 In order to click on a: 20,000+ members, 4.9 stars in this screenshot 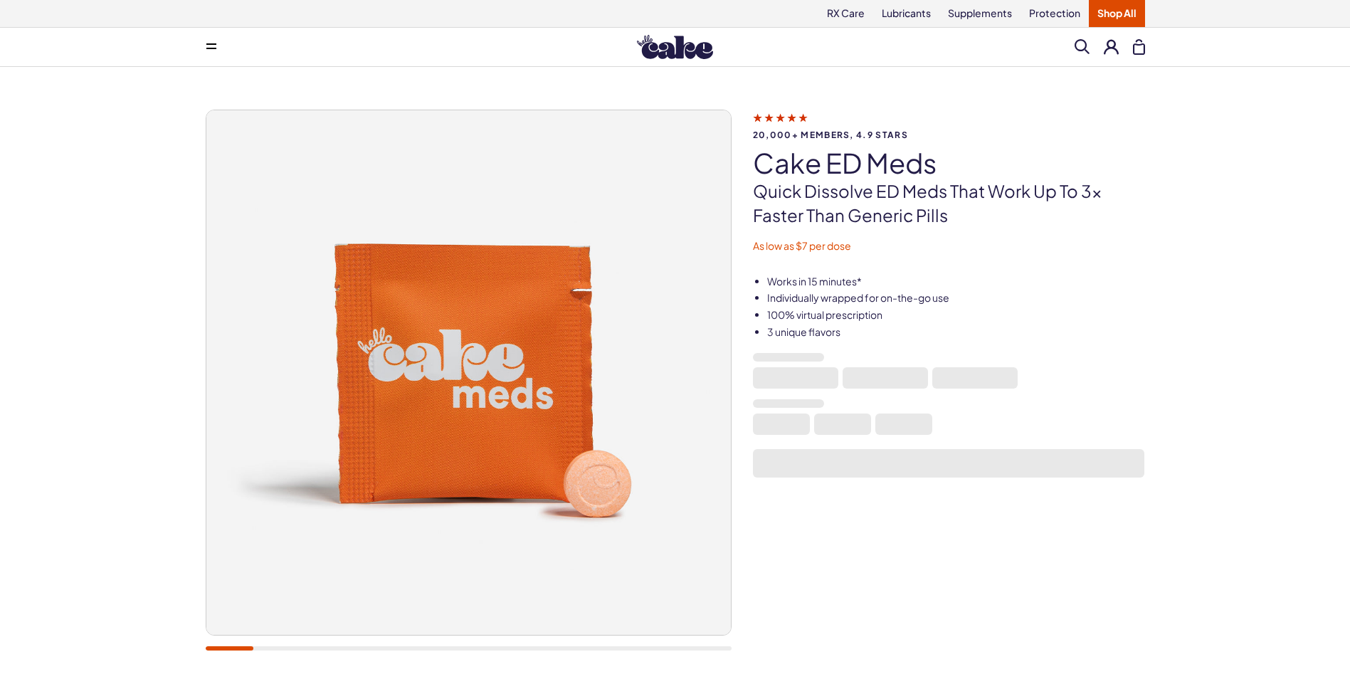, I will do `click(948, 125)`.